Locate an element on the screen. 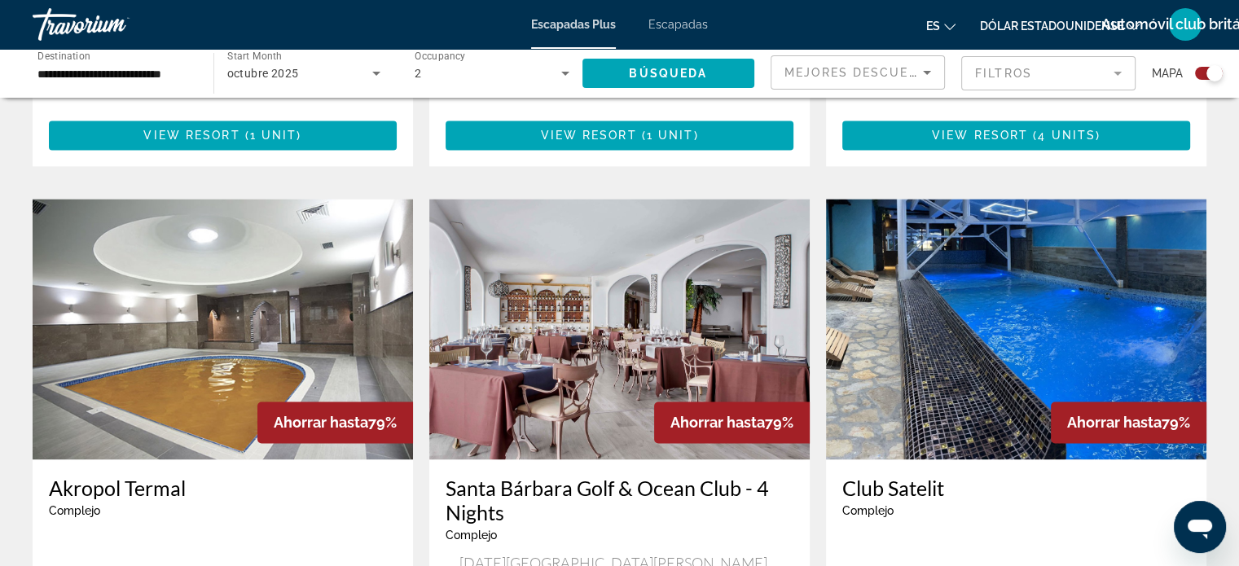 This screenshot has height=566, width=1239. a: View Resort(4 units) is located at coordinates (1016, 135).